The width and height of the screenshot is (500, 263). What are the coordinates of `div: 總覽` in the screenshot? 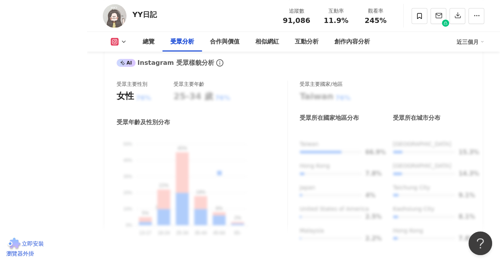 It's located at (149, 42).